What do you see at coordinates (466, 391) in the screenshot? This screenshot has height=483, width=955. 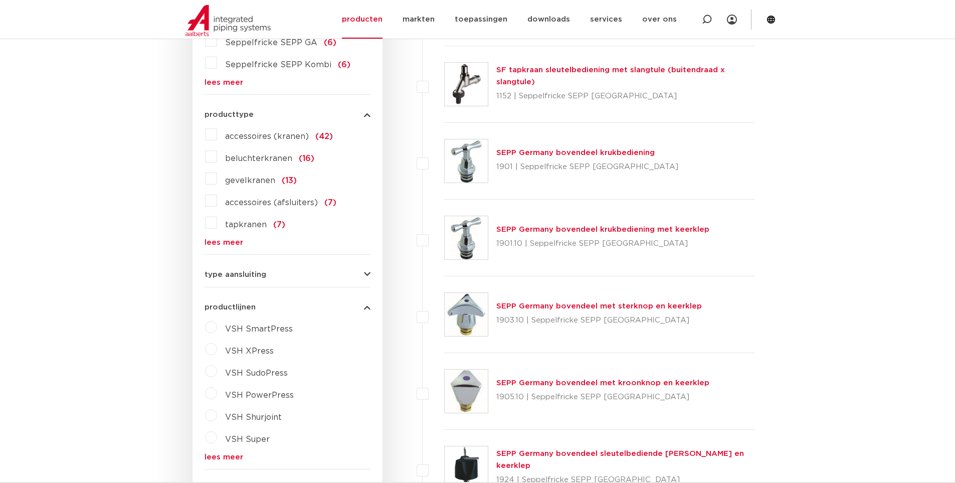 I see `img: Thumbnail for SEPP Germany bovendeel met kroonknop en keerklep` at bounding box center [466, 391].